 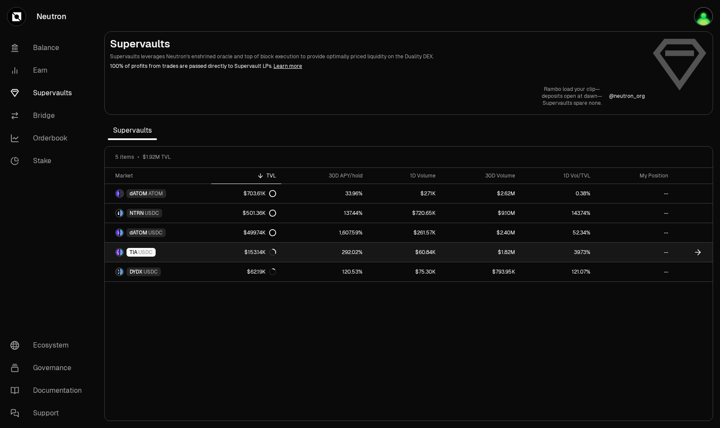 What do you see at coordinates (49, 391) in the screenshot?
I see `a: Documentation` at bounding box center [49, 391].